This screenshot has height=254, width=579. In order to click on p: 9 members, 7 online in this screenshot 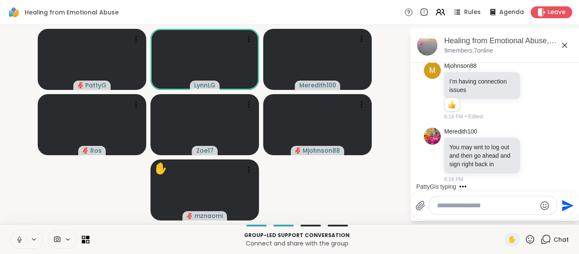, I will do `click(469, 51)`.